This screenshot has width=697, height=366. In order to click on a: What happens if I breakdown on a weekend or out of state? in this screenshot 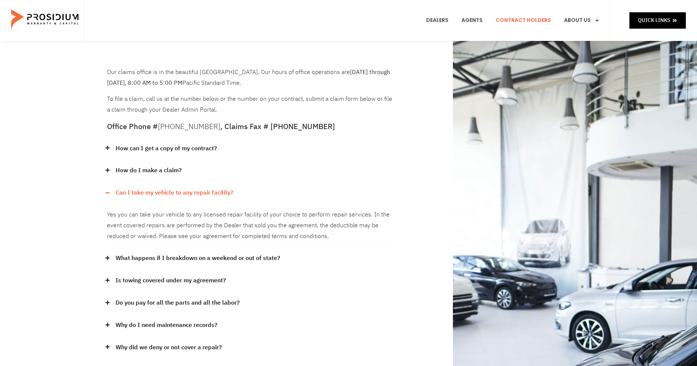, I will do `click(198, 258)`.